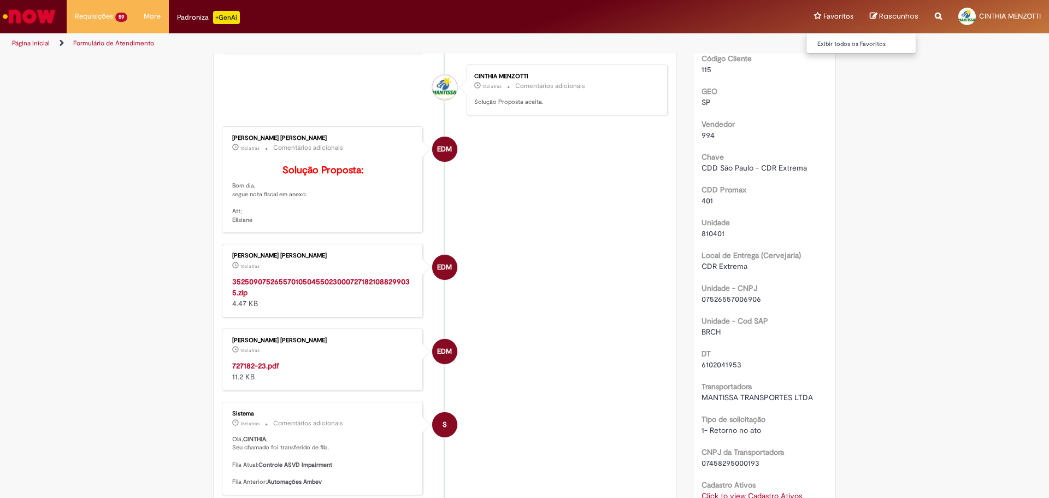 The height and width of the screenshot is (498, 1049). Describe the element at coordinates (751, 255) in the screenshot. I see `b: Local de Entrega (Cervejaria)` at that location.